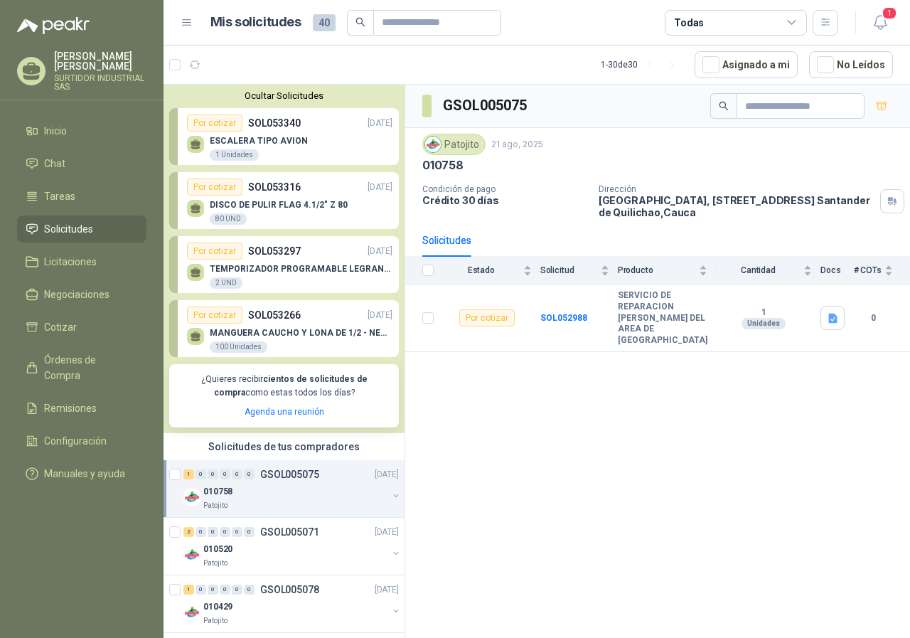  Describe the element at coordinates (85, 474) in the screenshot. I see `span: Manuales y ayuda` at that location.